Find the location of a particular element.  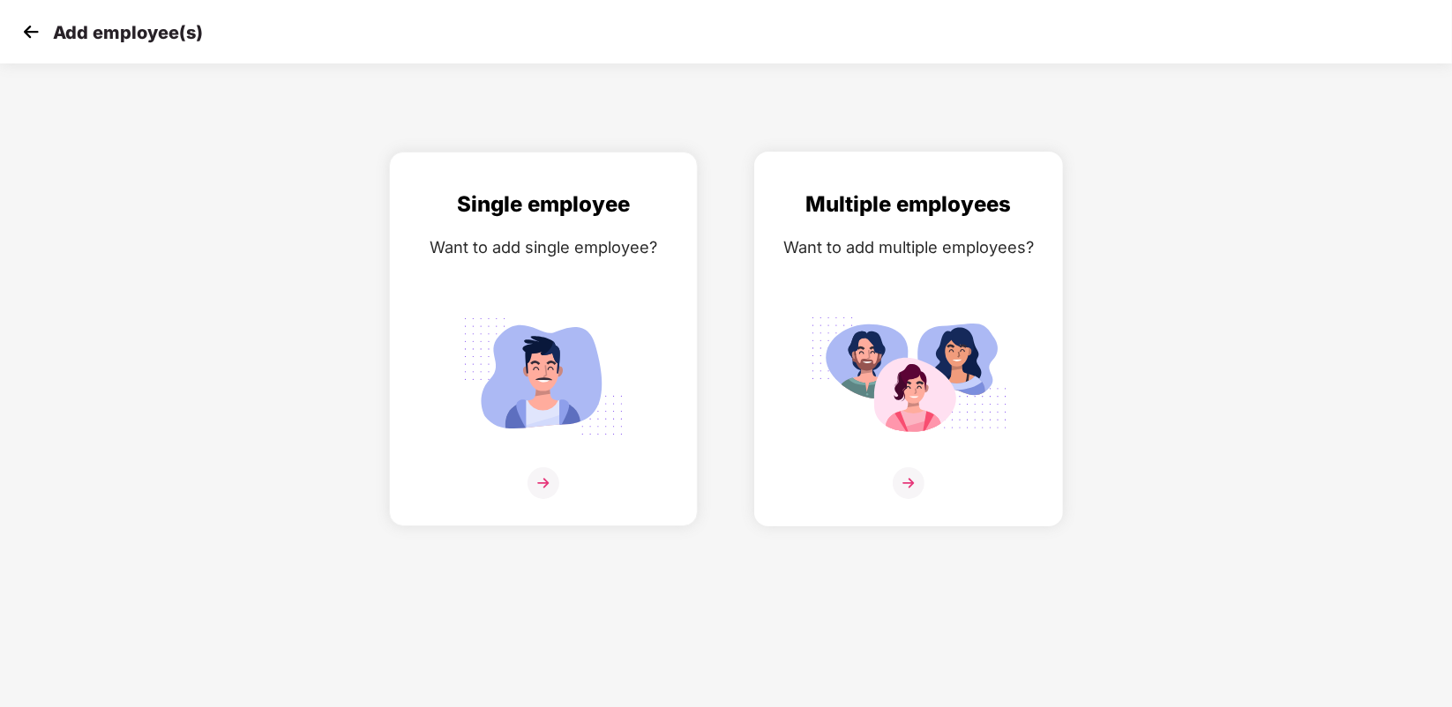

img: svg+xml;base64,PHN2ZyB4bWxucz0iaHR0cDovL3d3dy53My5vcmcvMjAwMC9zdmciIGlkPSJNdWx0aXBsZV9lbXBsb3llZS... is located at coordinates (909, 377).